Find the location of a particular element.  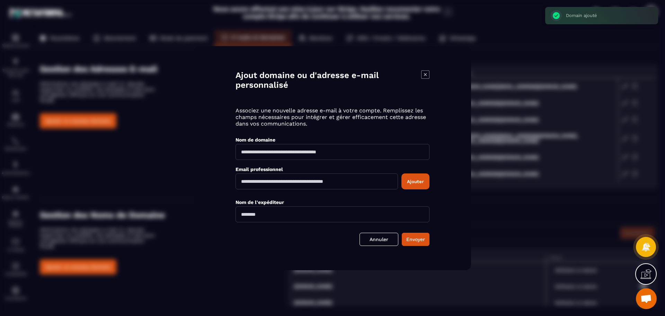

h4: Ajout domaine ou d'adresse e-mail personnalisé is located at coordinates (329, 80).